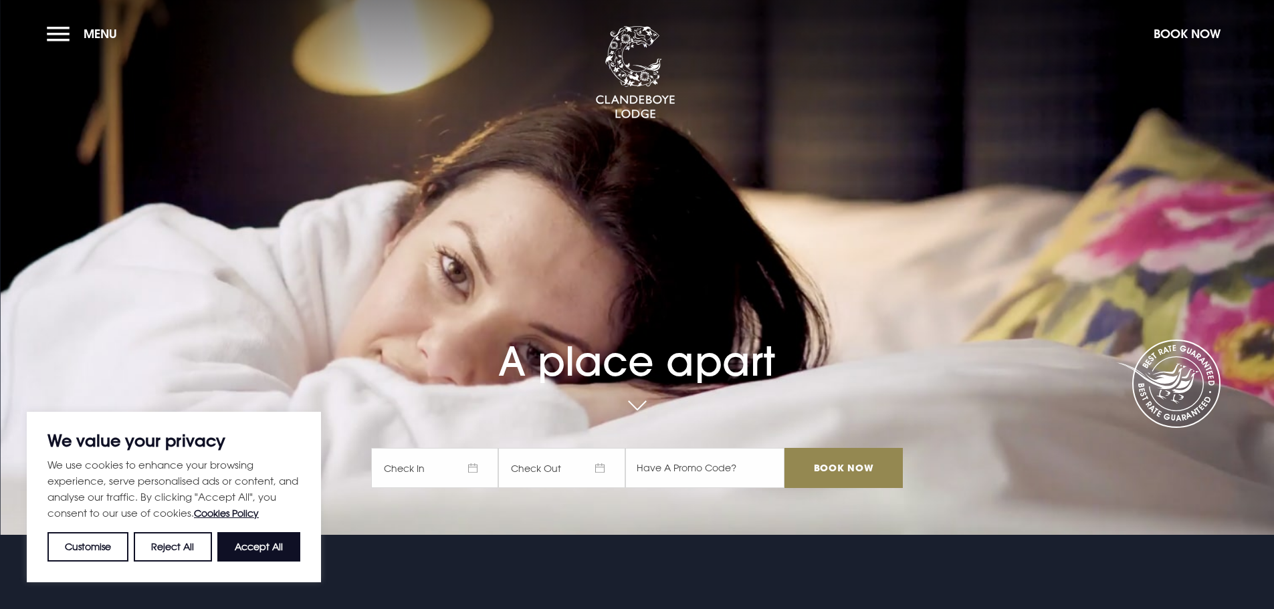 The image size is (1274, 609). I want to click on button: Menu, so click(85, 33).